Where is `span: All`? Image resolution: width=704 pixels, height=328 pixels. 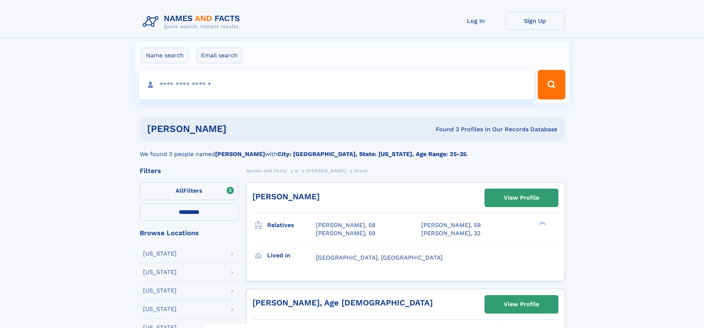 span: All is located at coordinates (179, 190).